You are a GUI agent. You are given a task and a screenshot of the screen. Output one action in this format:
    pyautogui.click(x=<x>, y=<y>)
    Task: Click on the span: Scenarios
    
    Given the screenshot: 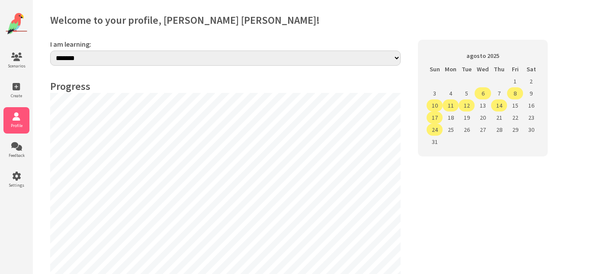 What is the action you would take?
    pyautogui.click(x=16, y=66)
    